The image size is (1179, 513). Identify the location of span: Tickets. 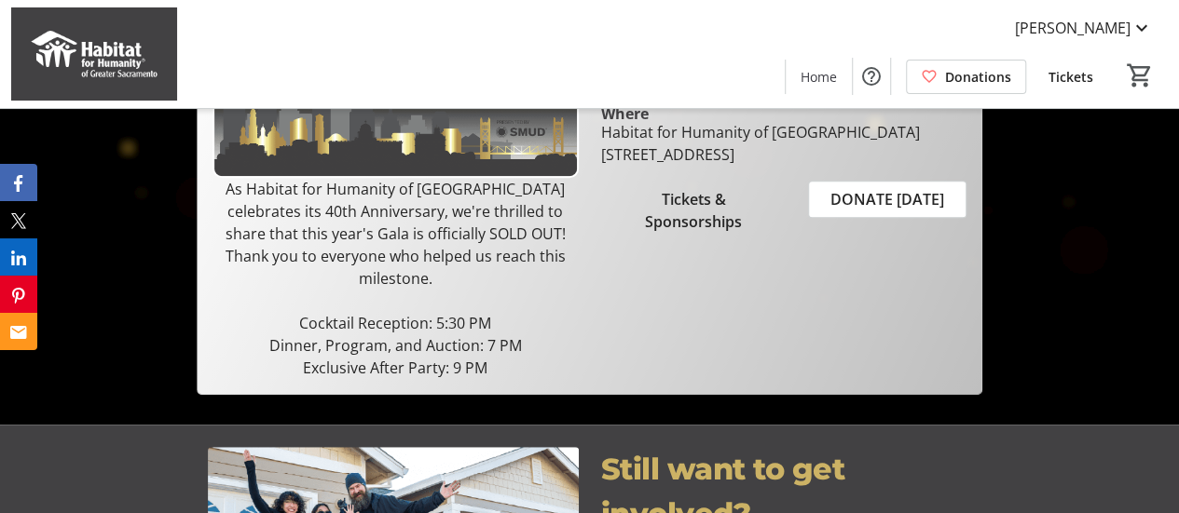
(1070, 76).